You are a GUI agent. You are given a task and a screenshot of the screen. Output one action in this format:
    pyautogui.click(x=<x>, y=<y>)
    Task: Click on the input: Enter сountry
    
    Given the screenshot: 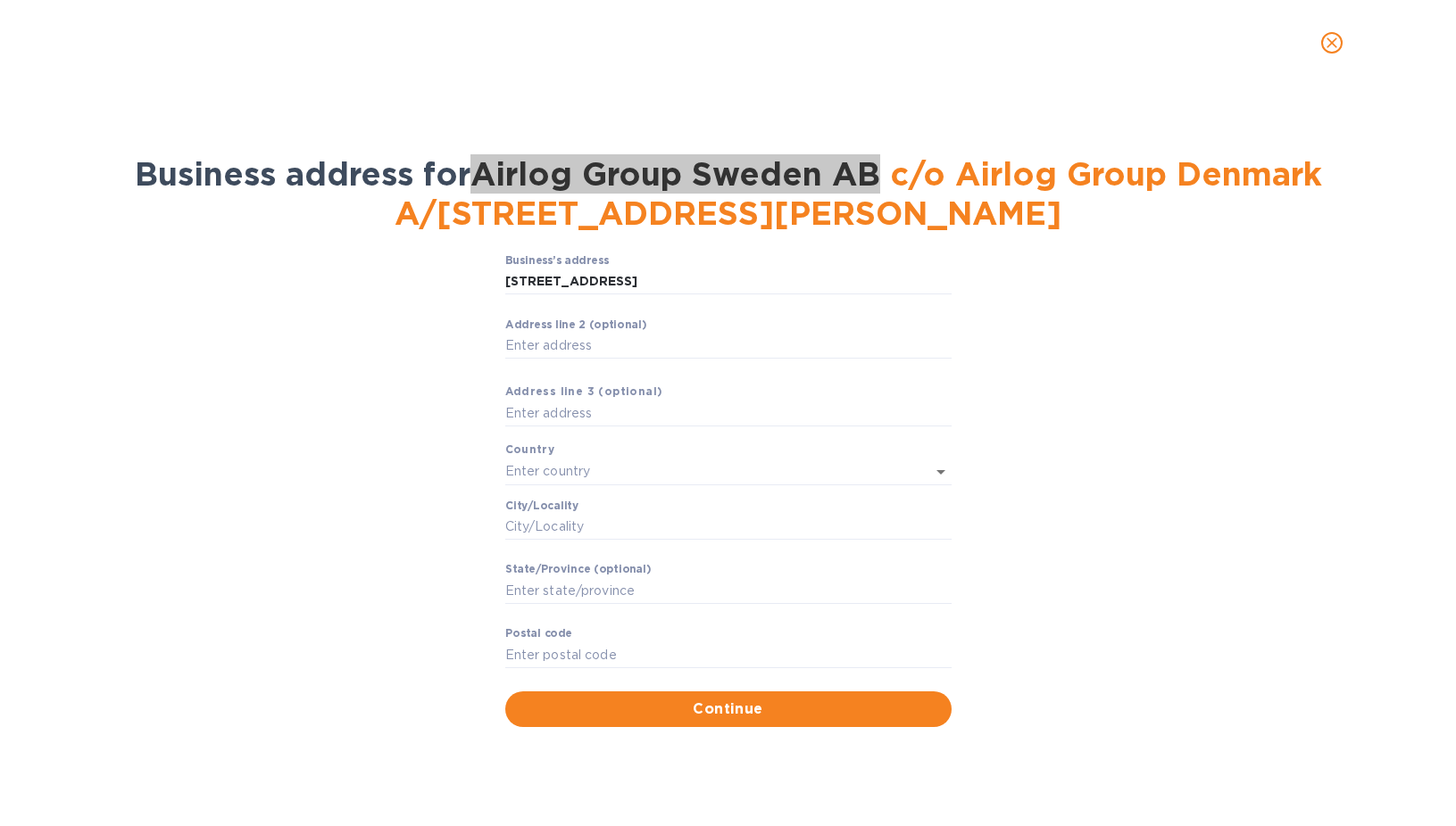 What is the action you would take?
    pyautogui.click(x=704, y=472)
    